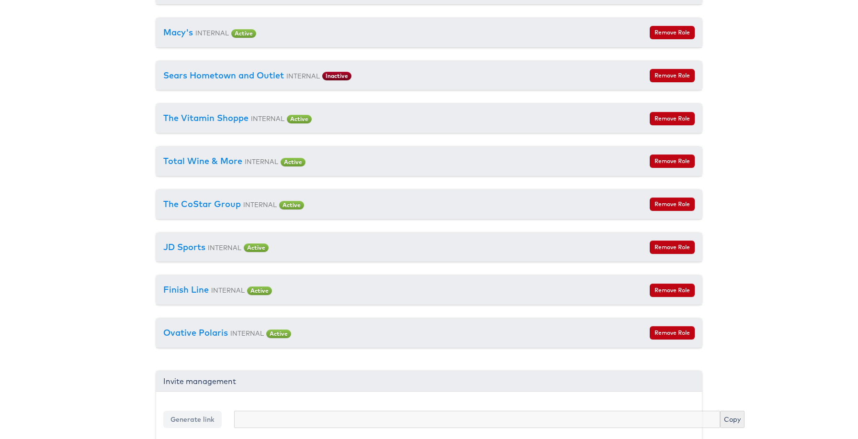 The image size is (858, 439). Describe the element at coordinates (192, 420) in the screenshot. I see `button: Generate link` at that location.